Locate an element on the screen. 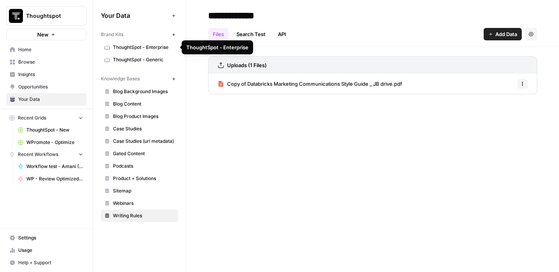 The width and height of the screenshot is (559, 272). a: Writing Rules is located at coordinates (139, 216).